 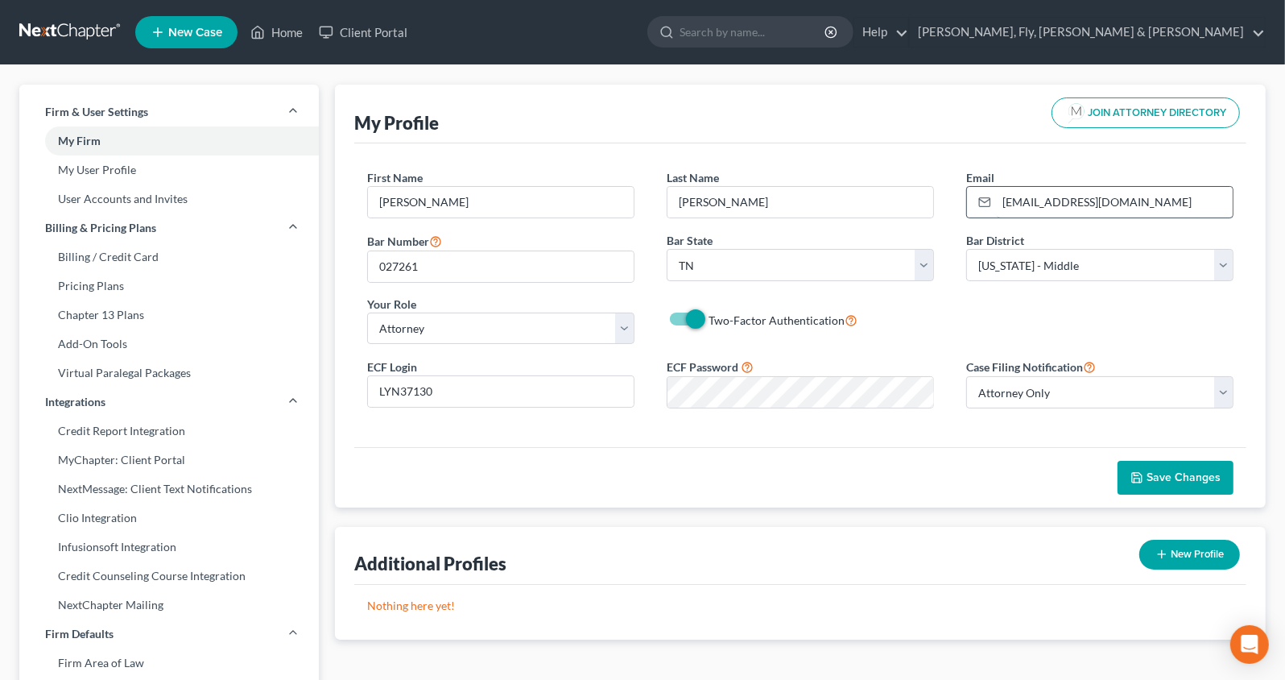 What do you see at coordinates (75, 402) in the screenshot?
I see `span: Integrations` at bounding box center [75, 402].